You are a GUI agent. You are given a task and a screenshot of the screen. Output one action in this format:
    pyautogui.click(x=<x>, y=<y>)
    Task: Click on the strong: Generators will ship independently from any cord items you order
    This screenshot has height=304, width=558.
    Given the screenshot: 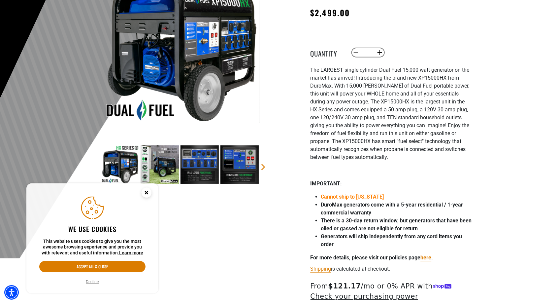 What is the action you would take?
    pyautogui.click(x=392, y=240)
    